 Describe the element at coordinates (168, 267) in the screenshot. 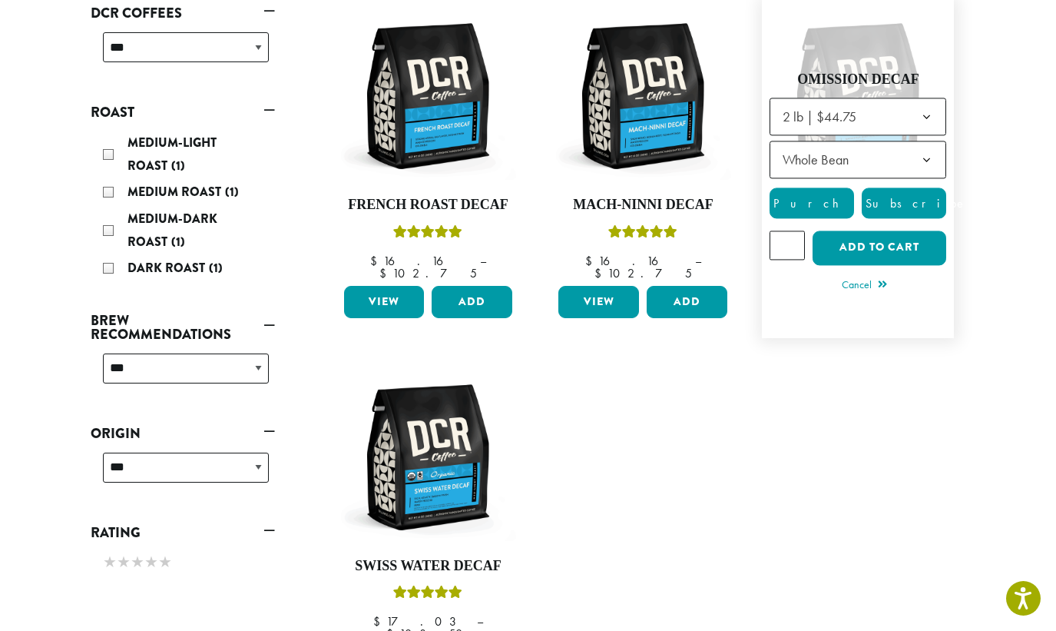

I see `span: Dark Roast` at that location.